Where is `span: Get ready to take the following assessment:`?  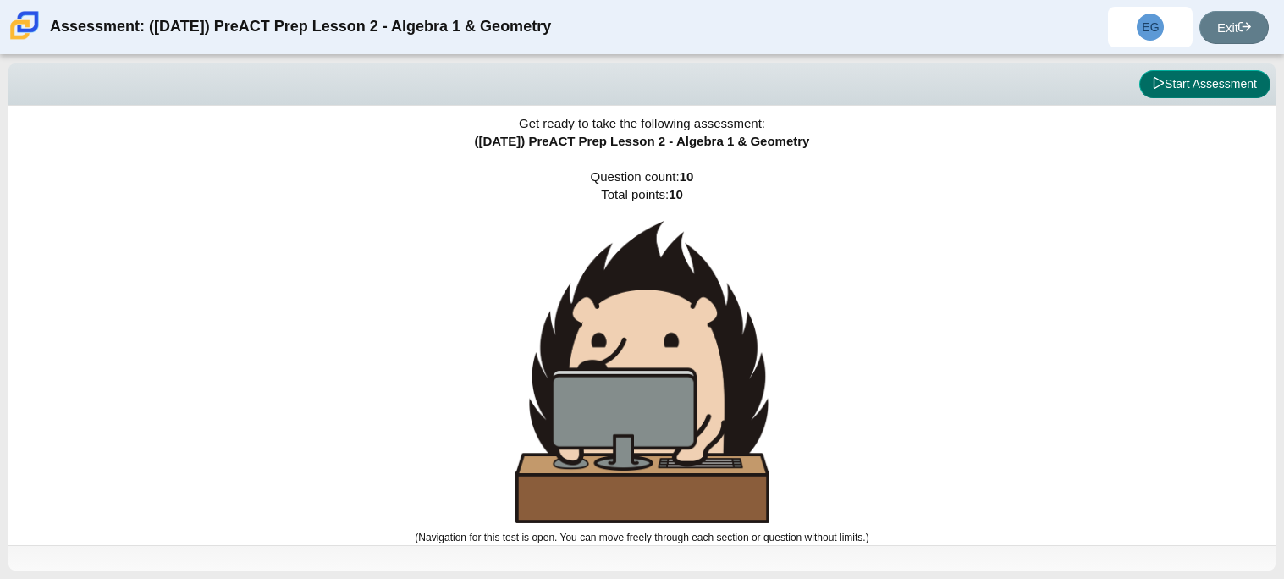 span: Get ready to take the following assessment: is located at coordinates (641, 123).